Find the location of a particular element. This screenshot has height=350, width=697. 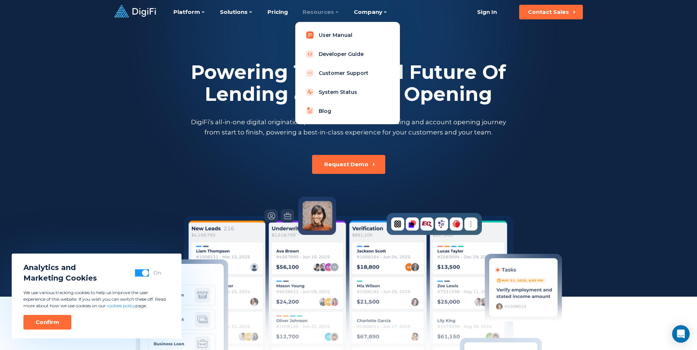

button: Confirm is located at coordinates (47, 323).